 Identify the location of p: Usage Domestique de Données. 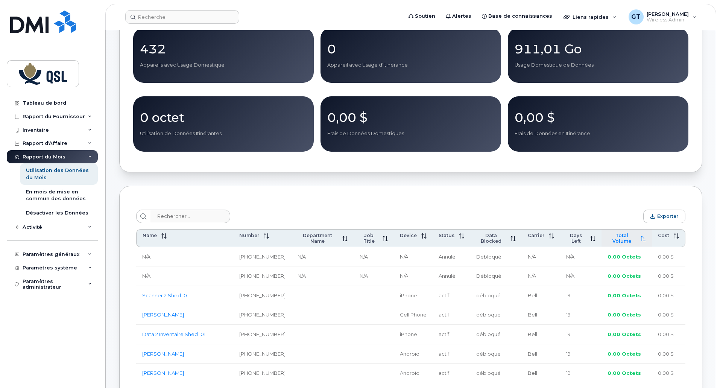
(598, 65).